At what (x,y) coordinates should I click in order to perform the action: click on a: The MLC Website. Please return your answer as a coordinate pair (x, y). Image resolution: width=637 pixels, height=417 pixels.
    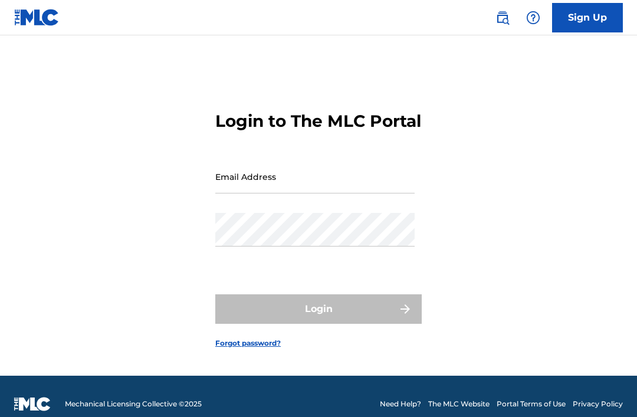
    Looking at the image, I should click on (459, 404).